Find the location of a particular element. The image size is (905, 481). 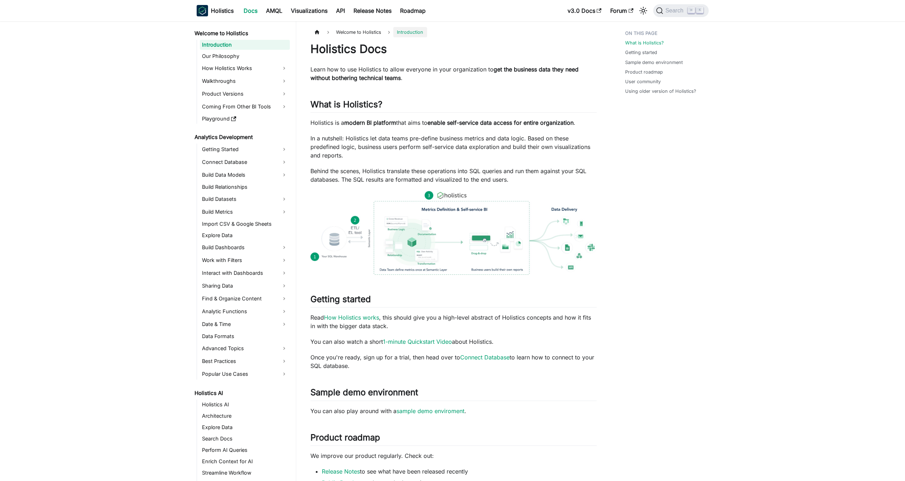

strong: enable self-service data access for entire organization is located at coordinates (500, 123).